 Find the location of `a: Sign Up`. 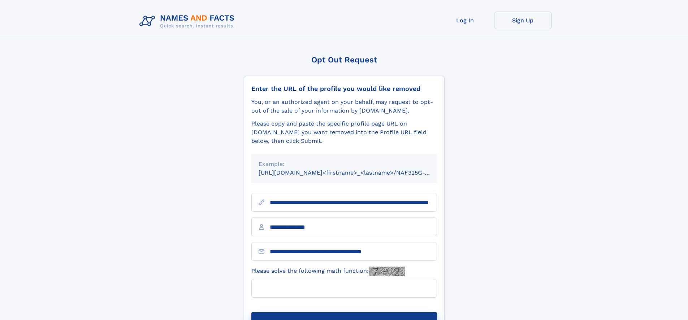

a: Sign Up is located at coordinates (523, 20).